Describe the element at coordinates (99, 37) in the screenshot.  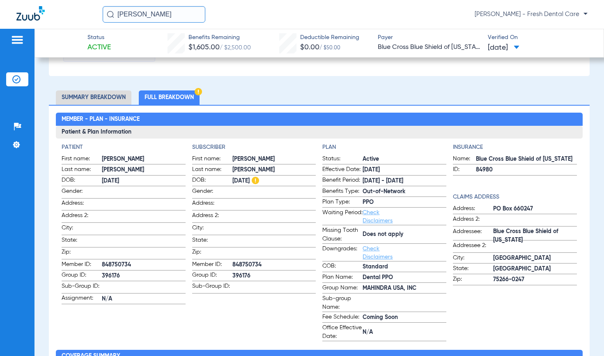
I see `span: Status` at that location.